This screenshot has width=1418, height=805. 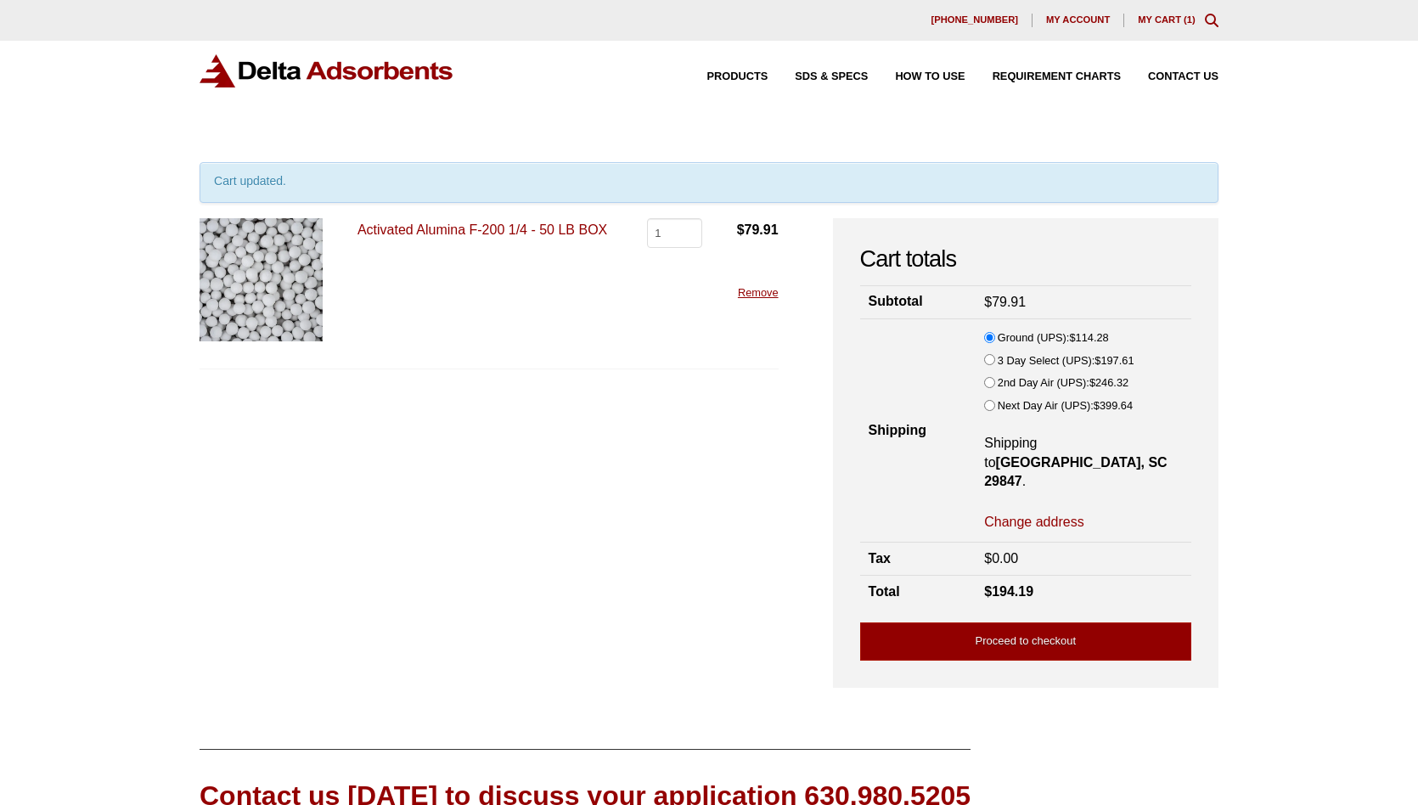 What do you see at coordinates (724, 76) in the screenshot?
I see `a: Products` at bounding box center [724, 76].